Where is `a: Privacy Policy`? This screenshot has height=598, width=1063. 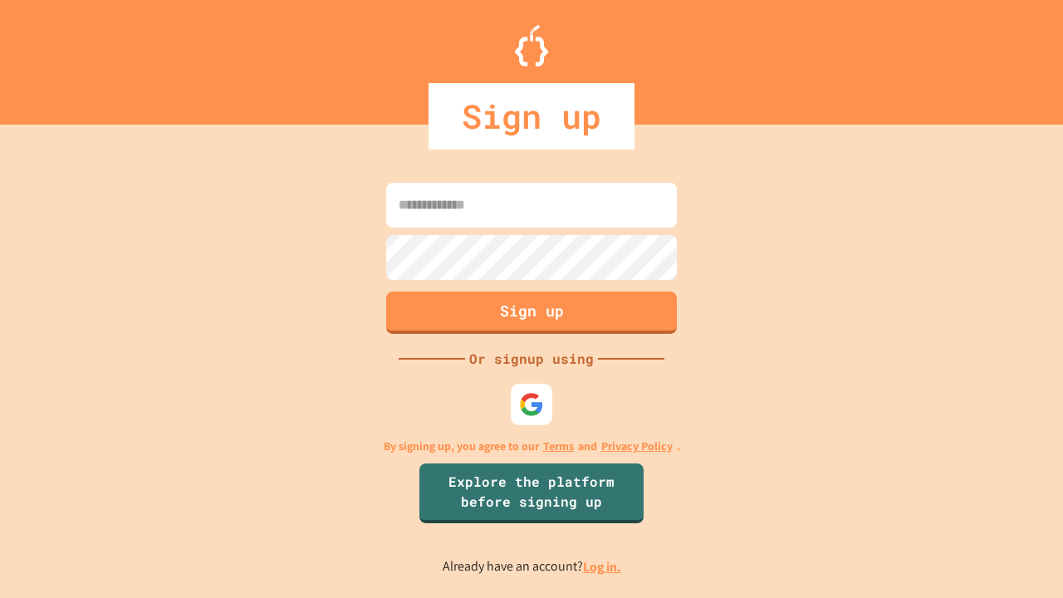
a: Privacy Policy is located at coordinates (637, 446).